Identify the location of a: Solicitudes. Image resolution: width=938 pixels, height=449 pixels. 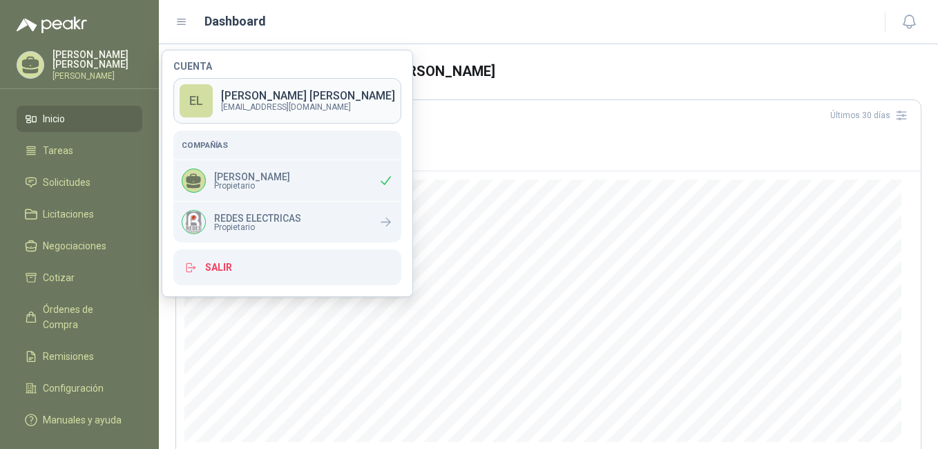
(79, 182).